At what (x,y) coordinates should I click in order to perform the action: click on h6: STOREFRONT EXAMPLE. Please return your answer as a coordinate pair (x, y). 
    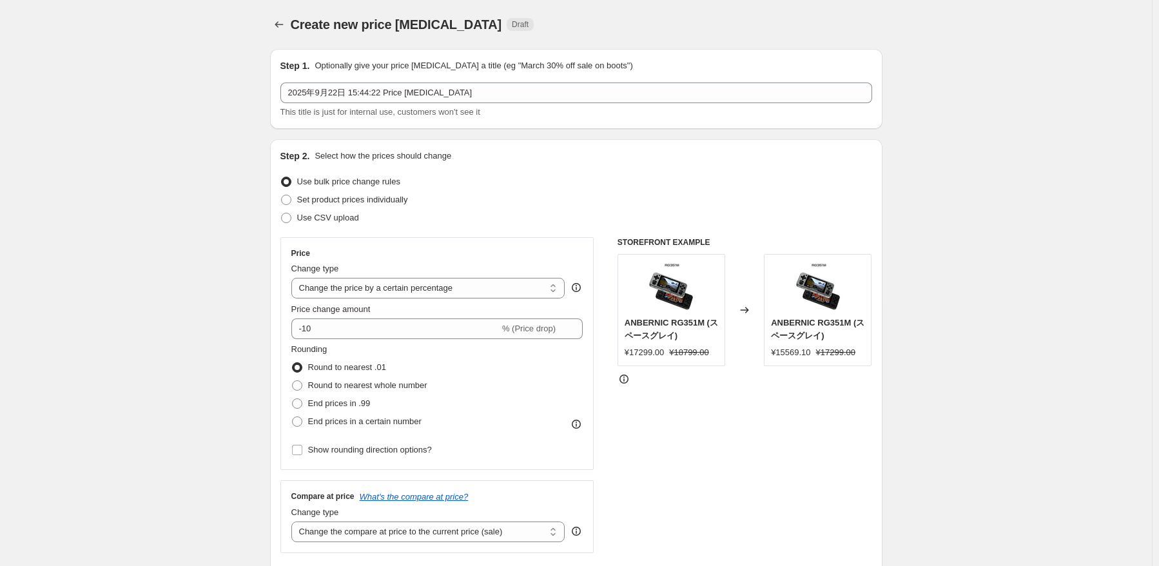
    Looking at the image, I should click on (745, 242).